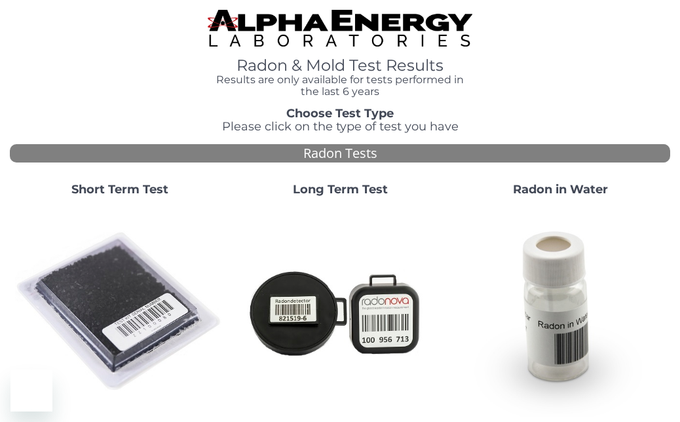 The image size is (680, 422). Describe the element at coordinates (339, 28) in the screenshot. I see `img: TightCrop.jpg` at that location.